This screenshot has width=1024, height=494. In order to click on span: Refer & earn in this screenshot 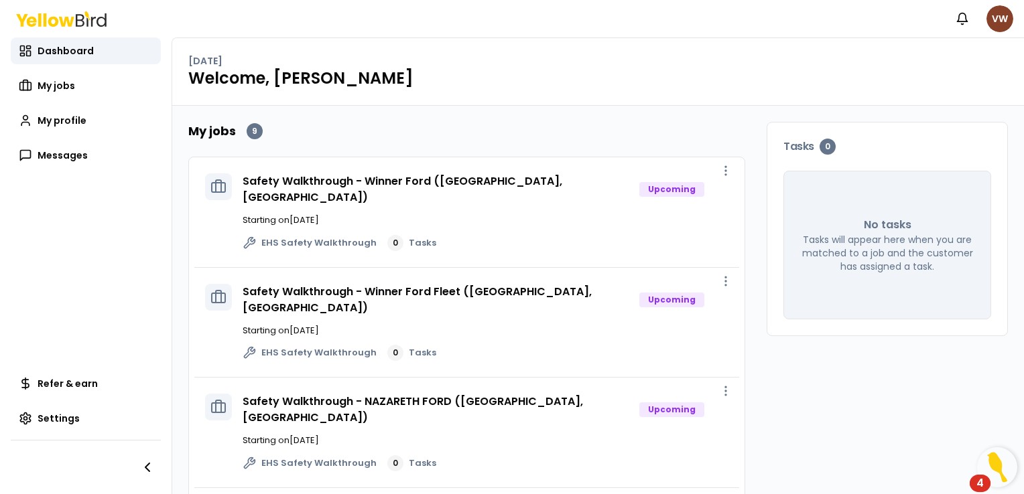, I will do `click(68, 384)`.